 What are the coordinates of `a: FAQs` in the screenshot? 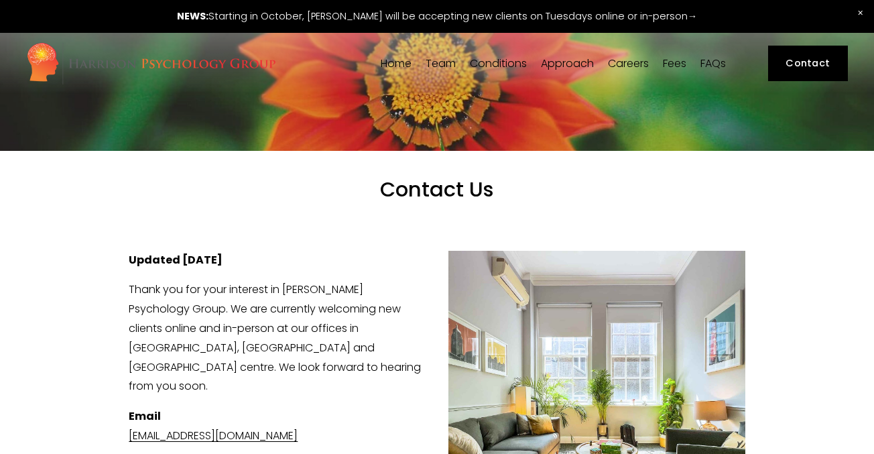 It's located at (713, 63).